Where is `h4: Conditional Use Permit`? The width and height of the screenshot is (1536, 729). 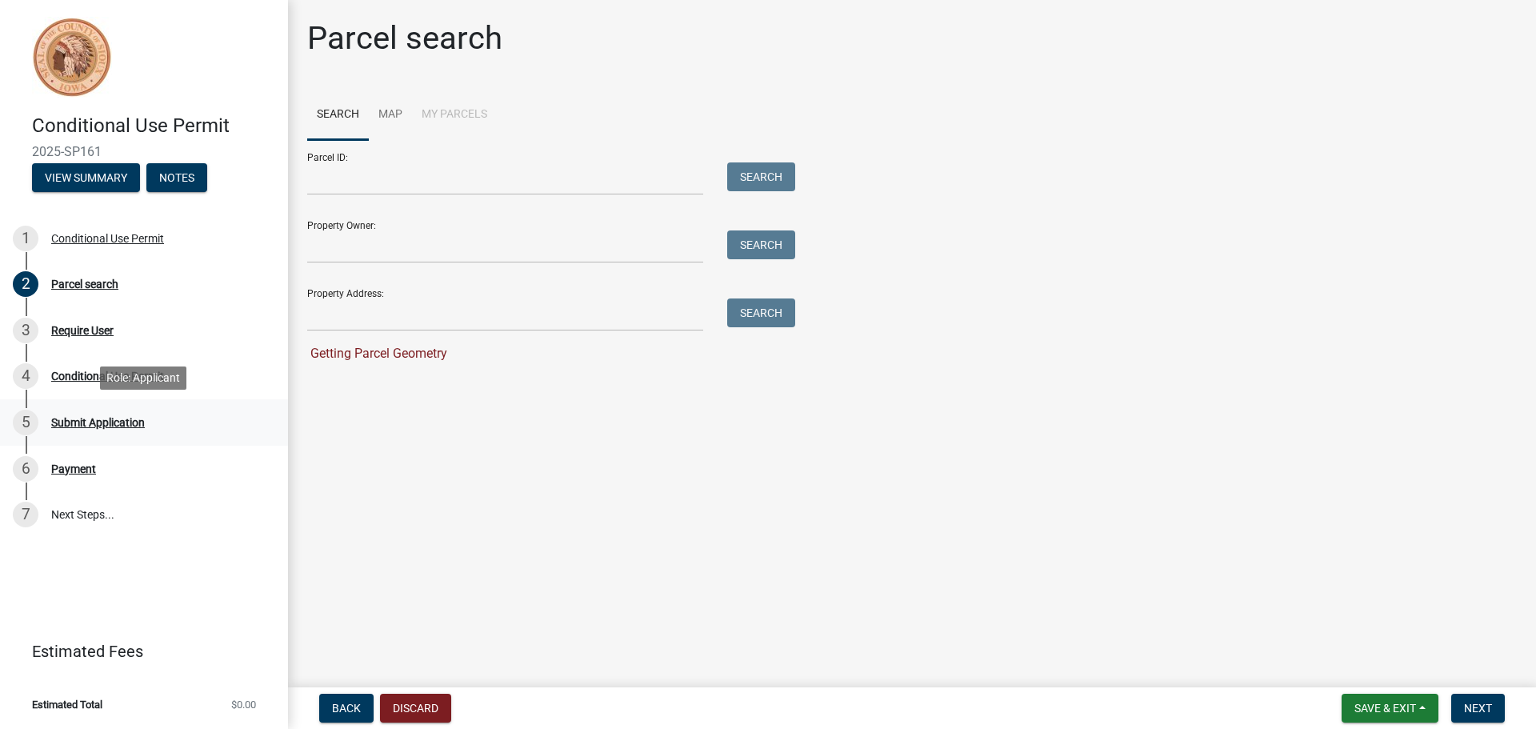
h4: Conditional Use Permit is located at coordinates (154, 126).